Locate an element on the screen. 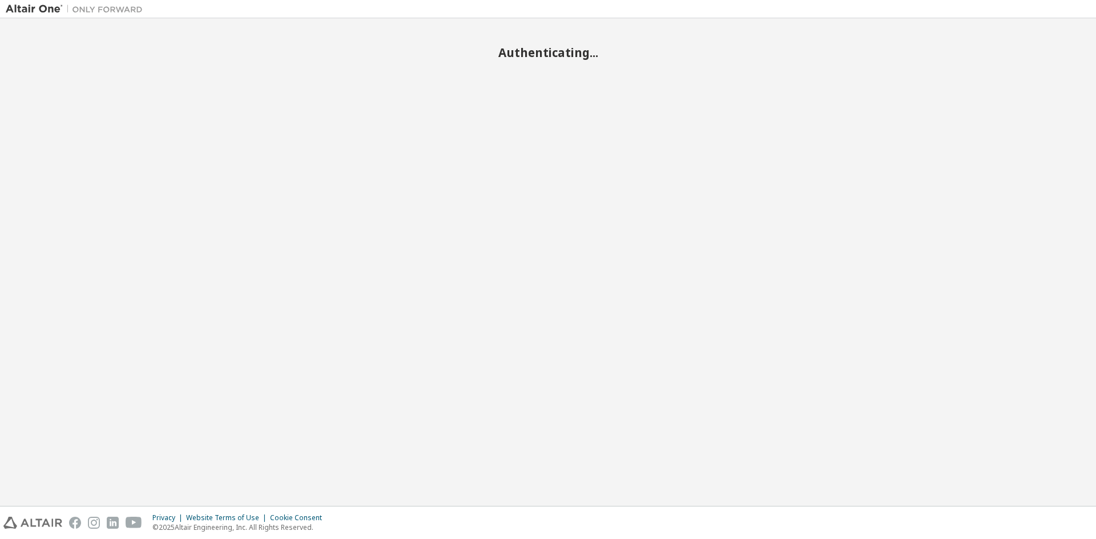  div: Website Terms of Use is located at coordinates (228, 518).